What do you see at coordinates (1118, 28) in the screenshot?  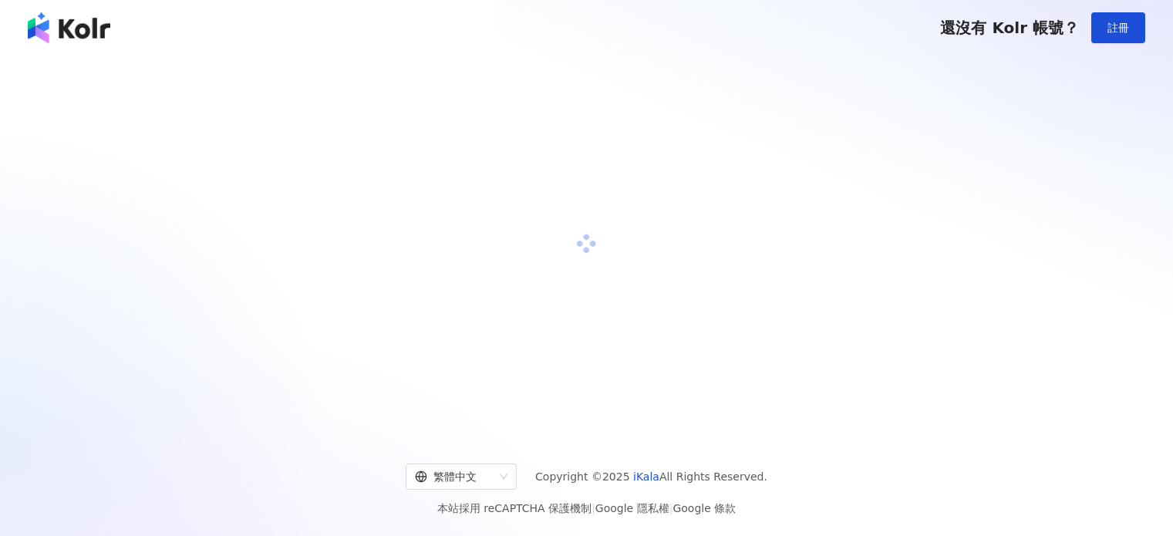 I see `button: 註冊` at bounding box center [1118, 28].